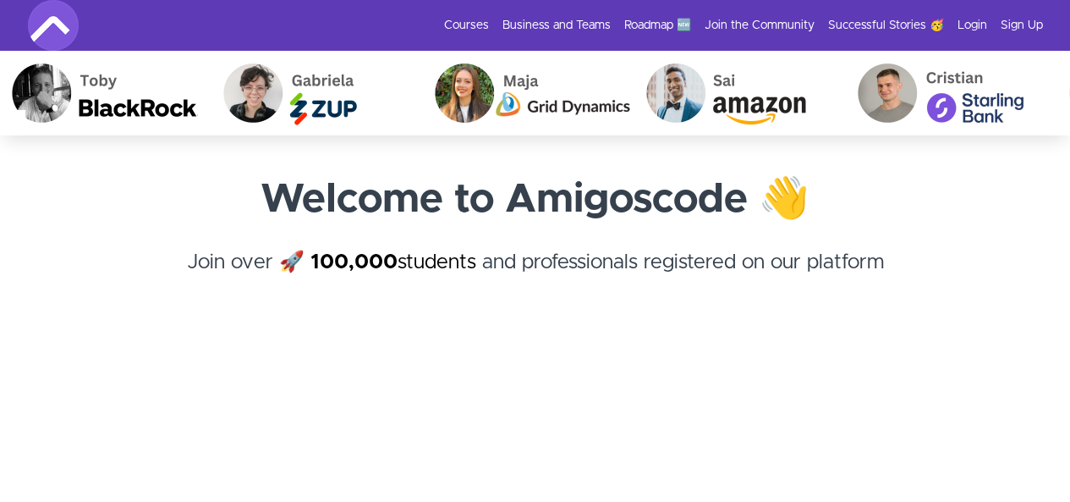  Describe the element at coordinates (393, 262) in the screenshot. I see `a: 100,000students` at that location.